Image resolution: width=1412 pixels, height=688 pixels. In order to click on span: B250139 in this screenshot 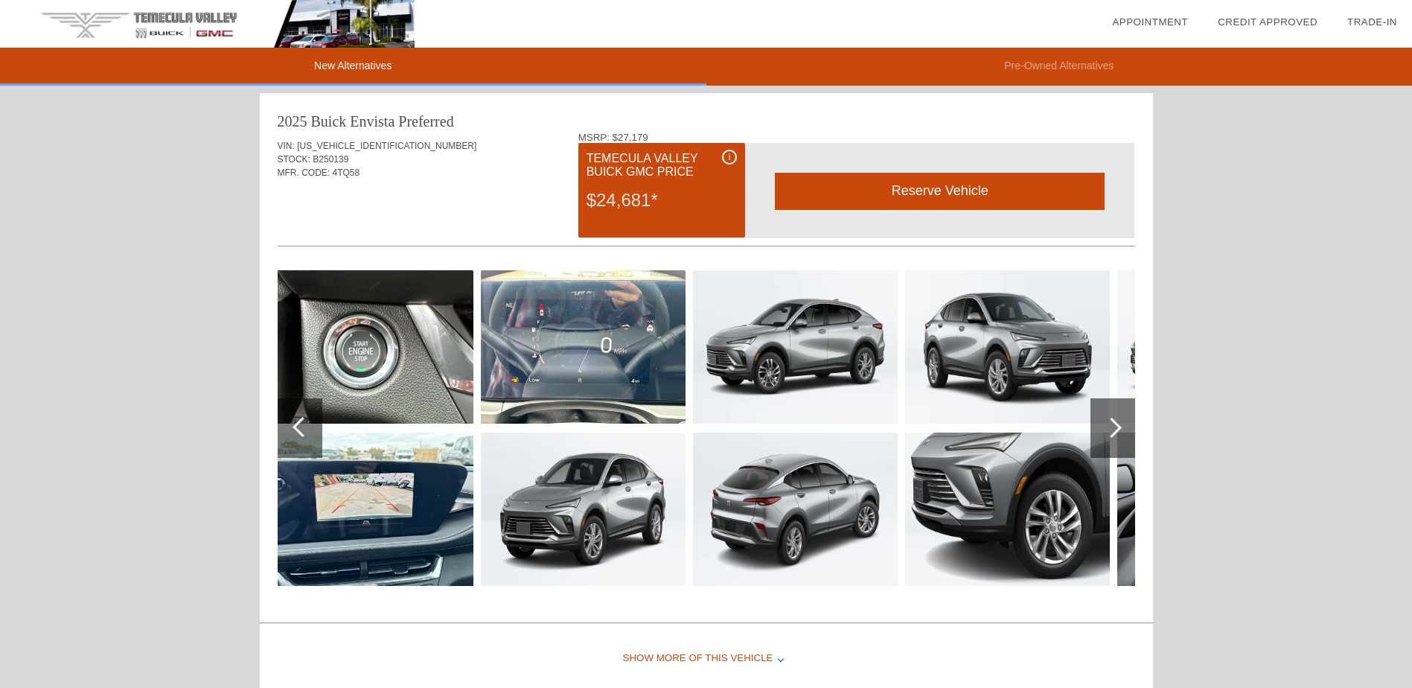, I will do `click(330, 159)`.